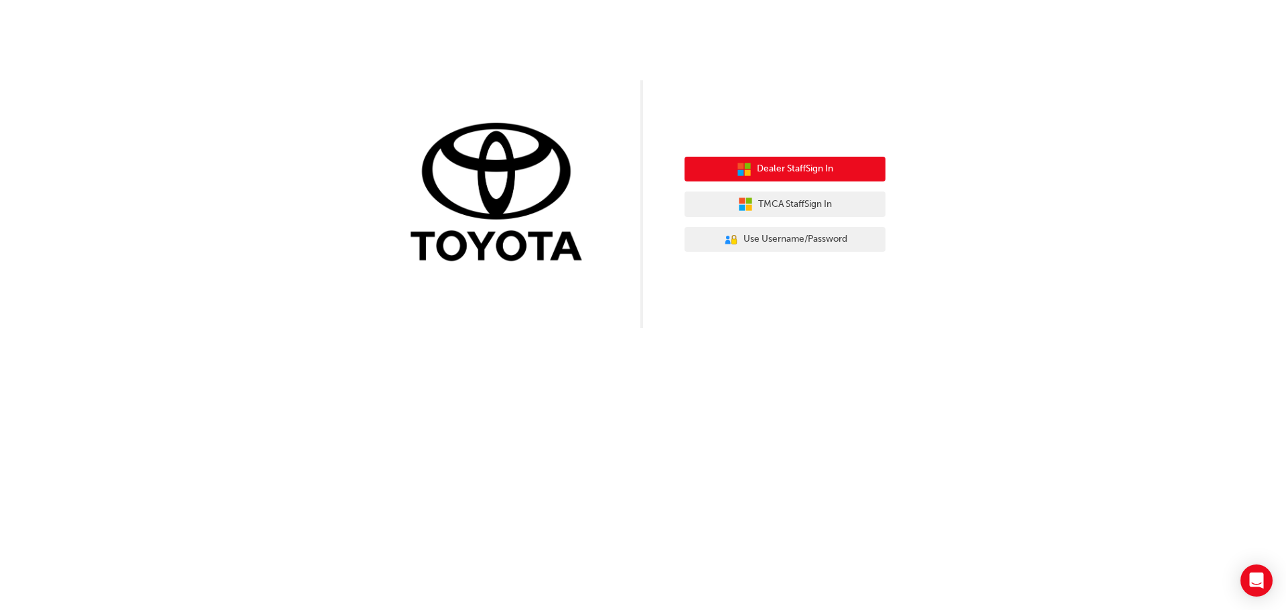 This screenshot has height=610, width=1286. Describe the element at coordinates (795, 239) in the screenshot. I see `span: Use Username/Password` at that location.